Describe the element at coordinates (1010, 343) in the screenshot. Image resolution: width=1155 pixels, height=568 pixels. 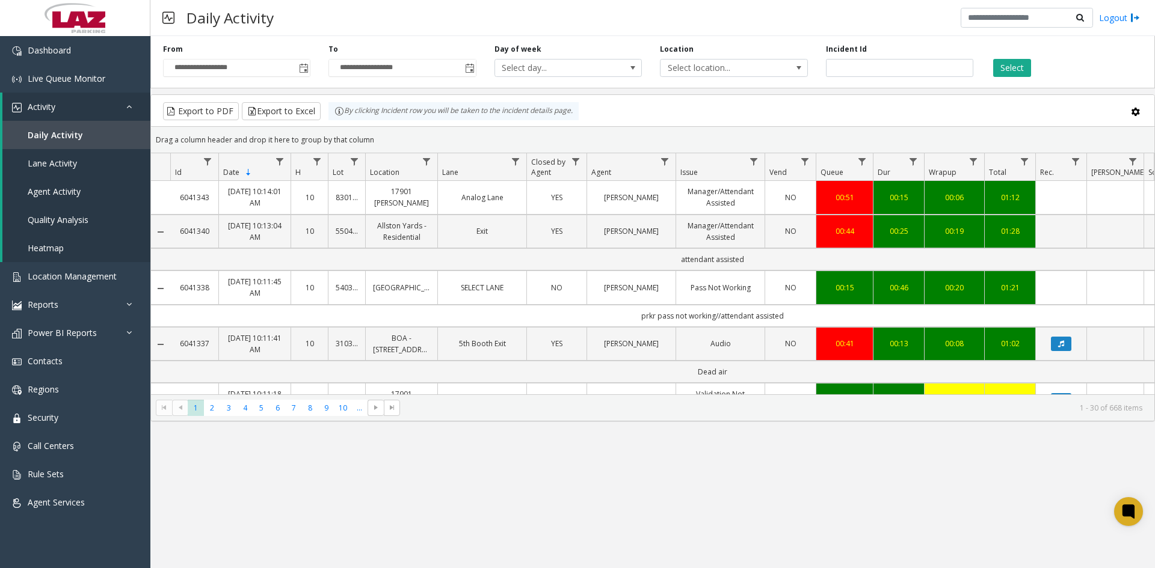
I see `a: 01:02` at that location.